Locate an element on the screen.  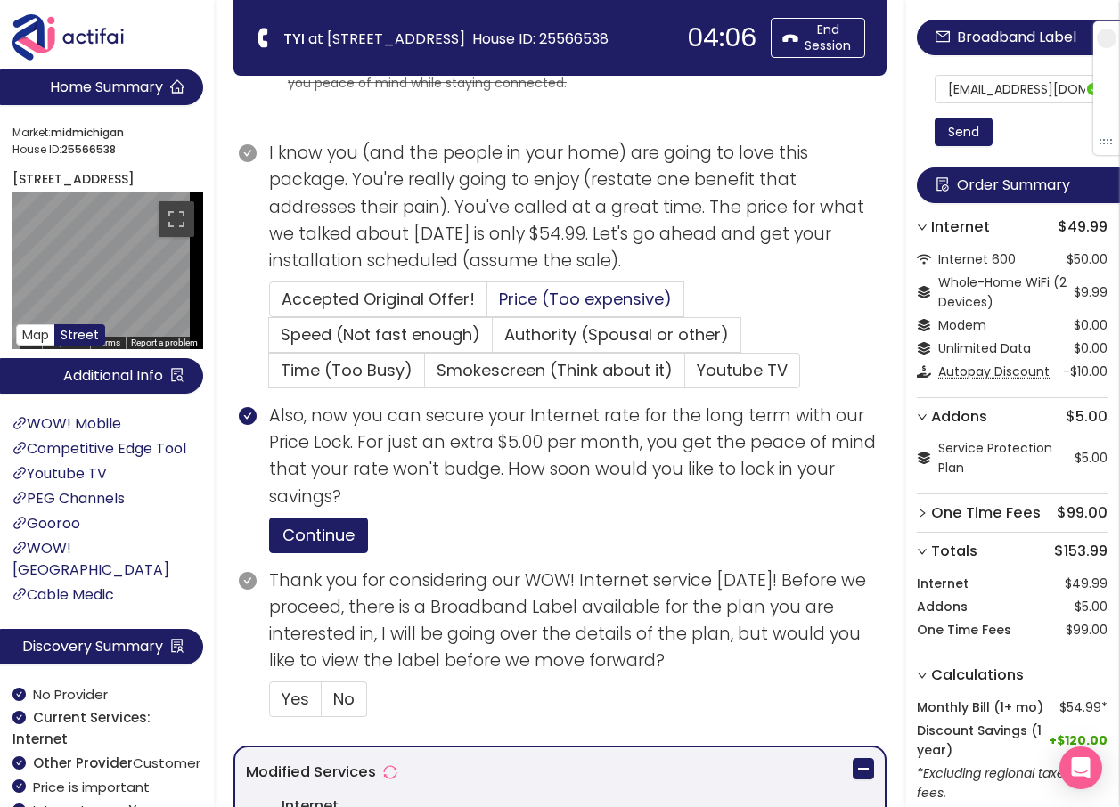
span: House ID: 25566538 is located at coordinates (540, 38).